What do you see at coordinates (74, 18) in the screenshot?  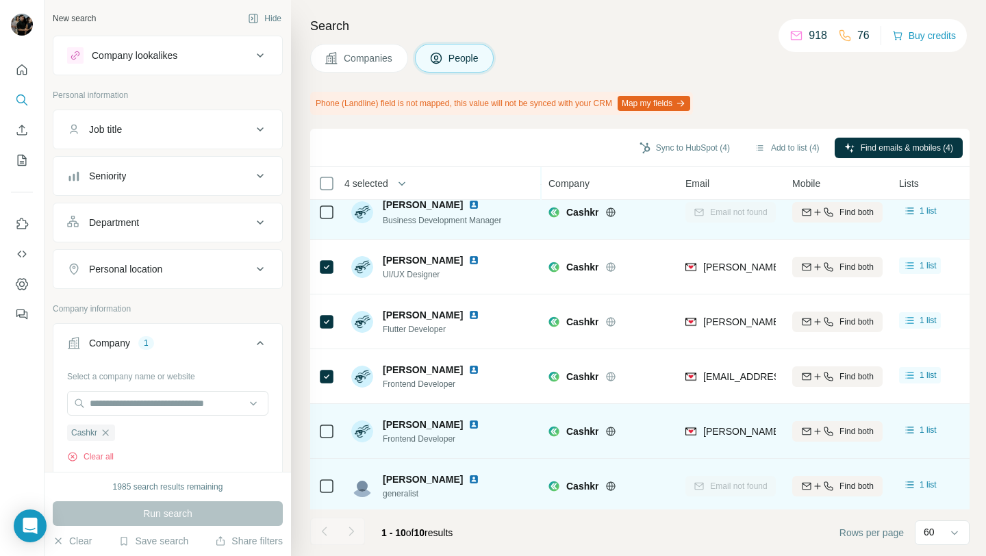 I see `div: New search` at bounding box center [74, 18].